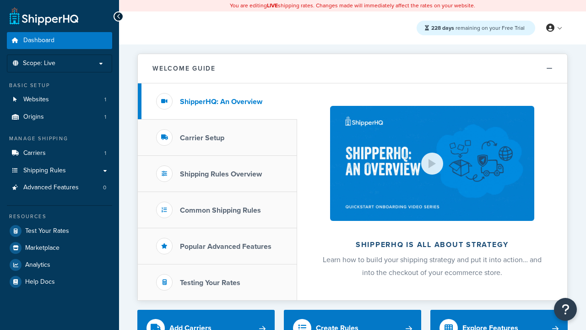 Image resolution: width=586 pixels, height=330 pixels. What do you see at coordinates (60, 117) in the screenshot?
I see `a: Origins1` at bounding box center [60, 117].